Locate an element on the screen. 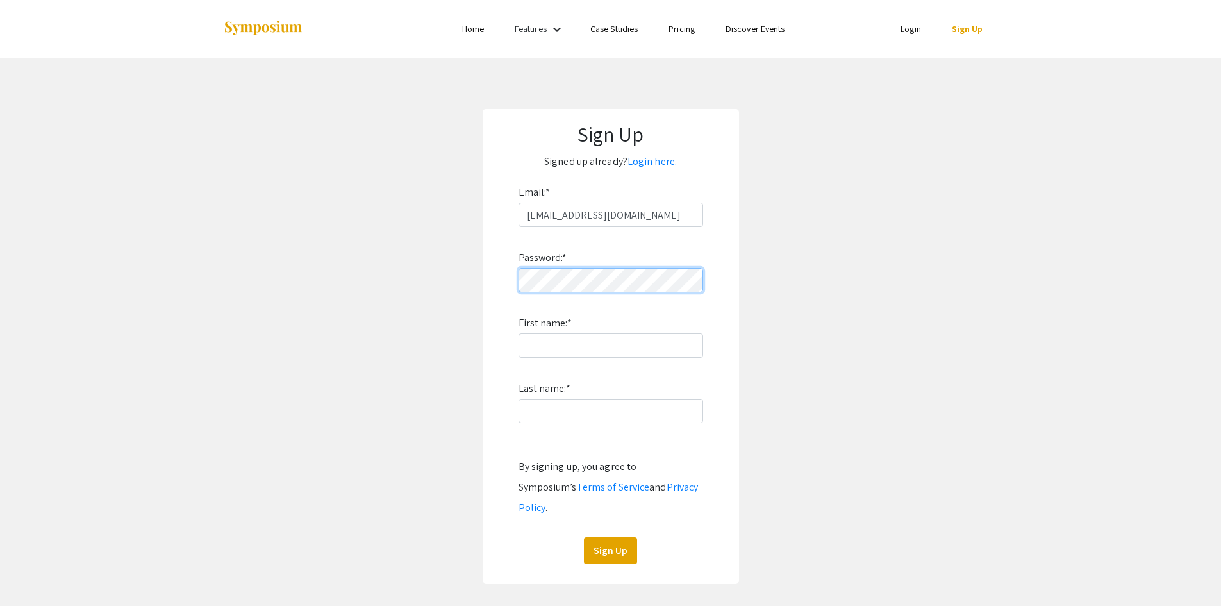 The width and height of the screenshot is (1221, 606). a: Features is located at coordinates (531, 29).